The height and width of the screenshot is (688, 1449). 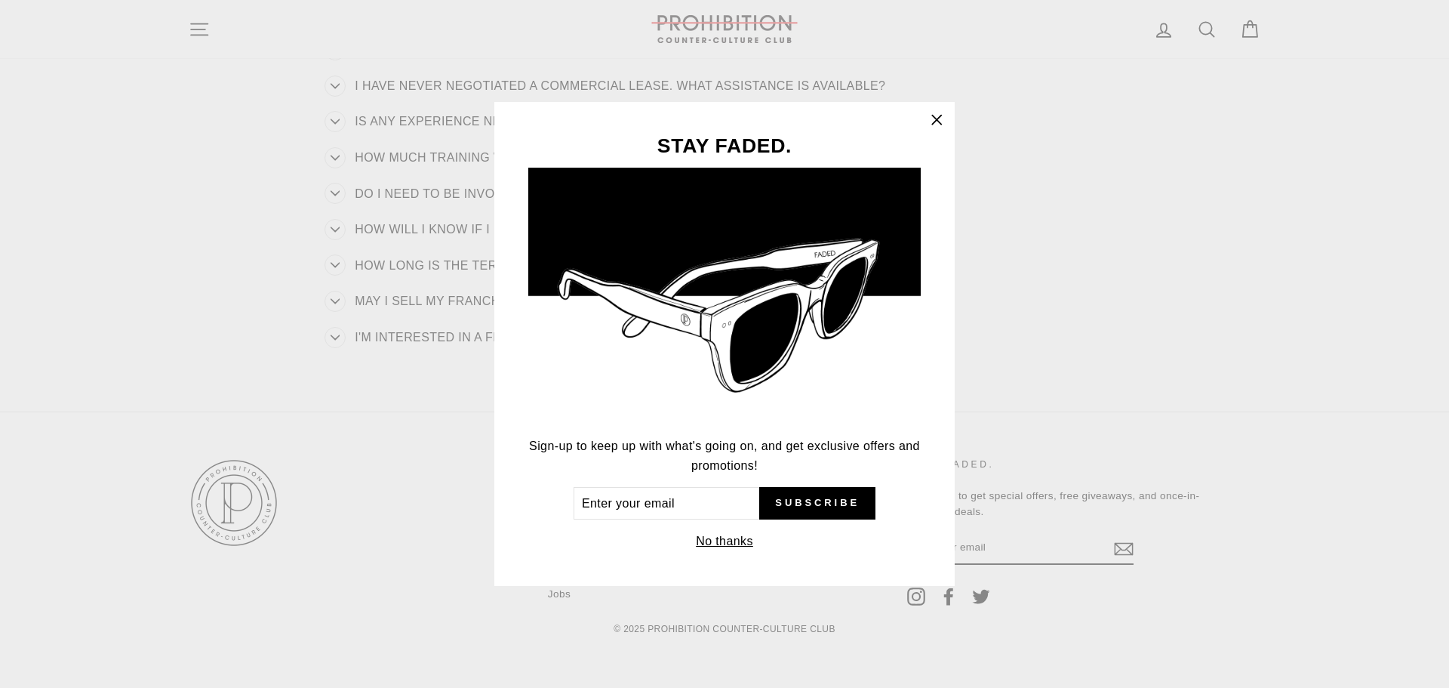 I want to click on button: No thanks, so click(x=725, y=541).